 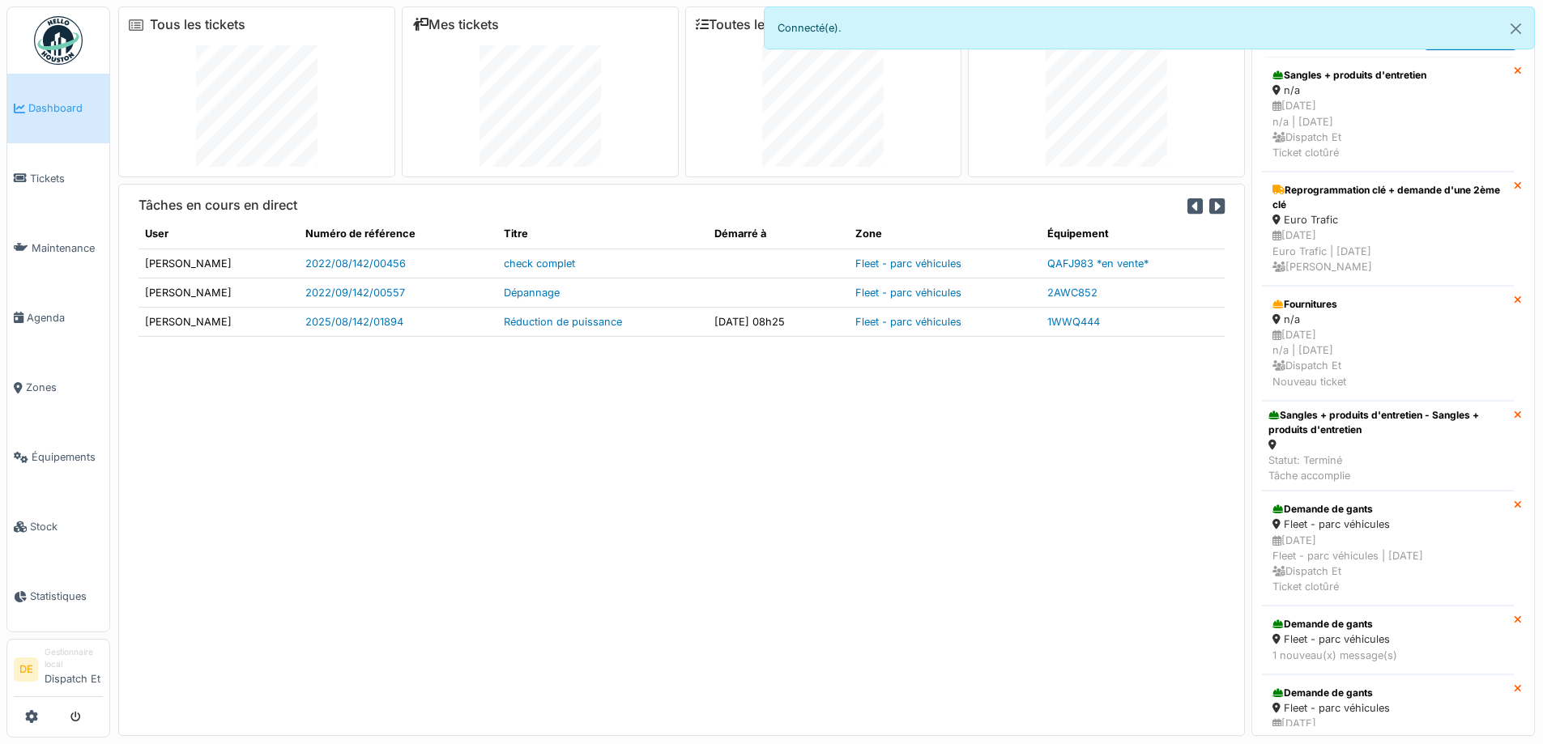 What do you see at coordinates (66, 527) in the screenshot?
I see `span: Stock` at bounding box center [66, 527].